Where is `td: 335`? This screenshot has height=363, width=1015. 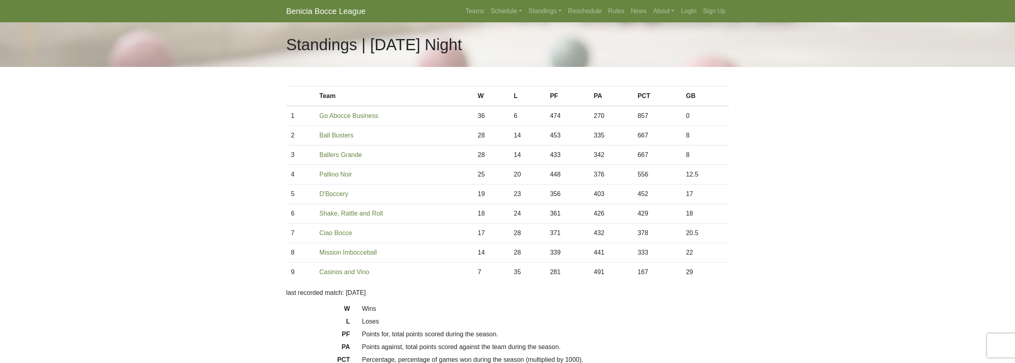 td: 335 is located at coordinates (611, 136).